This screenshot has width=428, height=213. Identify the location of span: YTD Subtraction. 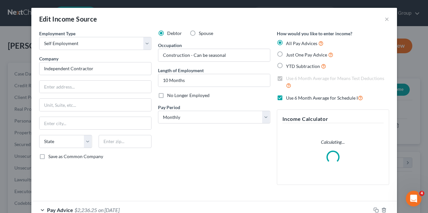
(303, 66).